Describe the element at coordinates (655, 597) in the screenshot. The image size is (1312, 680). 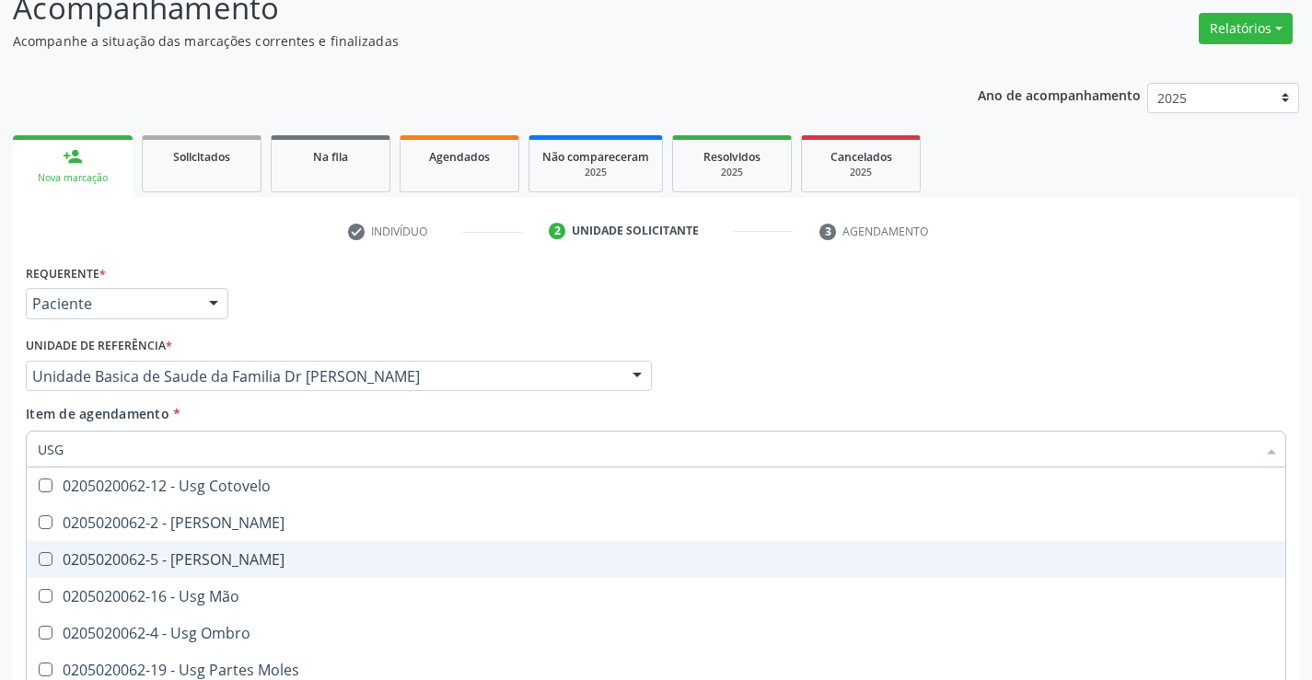
I see `div: 0205020062-16 - Usg Mão` at that location.